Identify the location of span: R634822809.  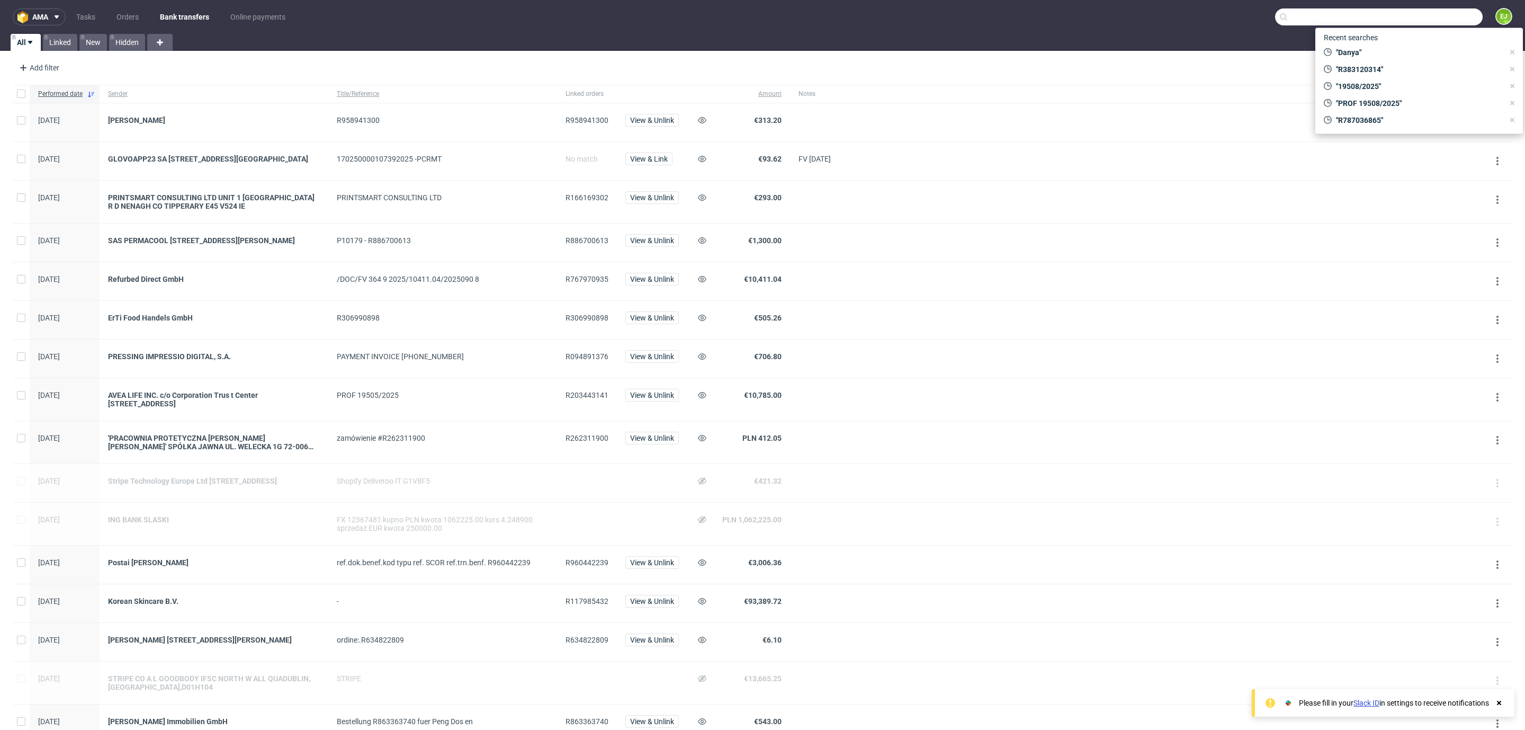
(587, 640).